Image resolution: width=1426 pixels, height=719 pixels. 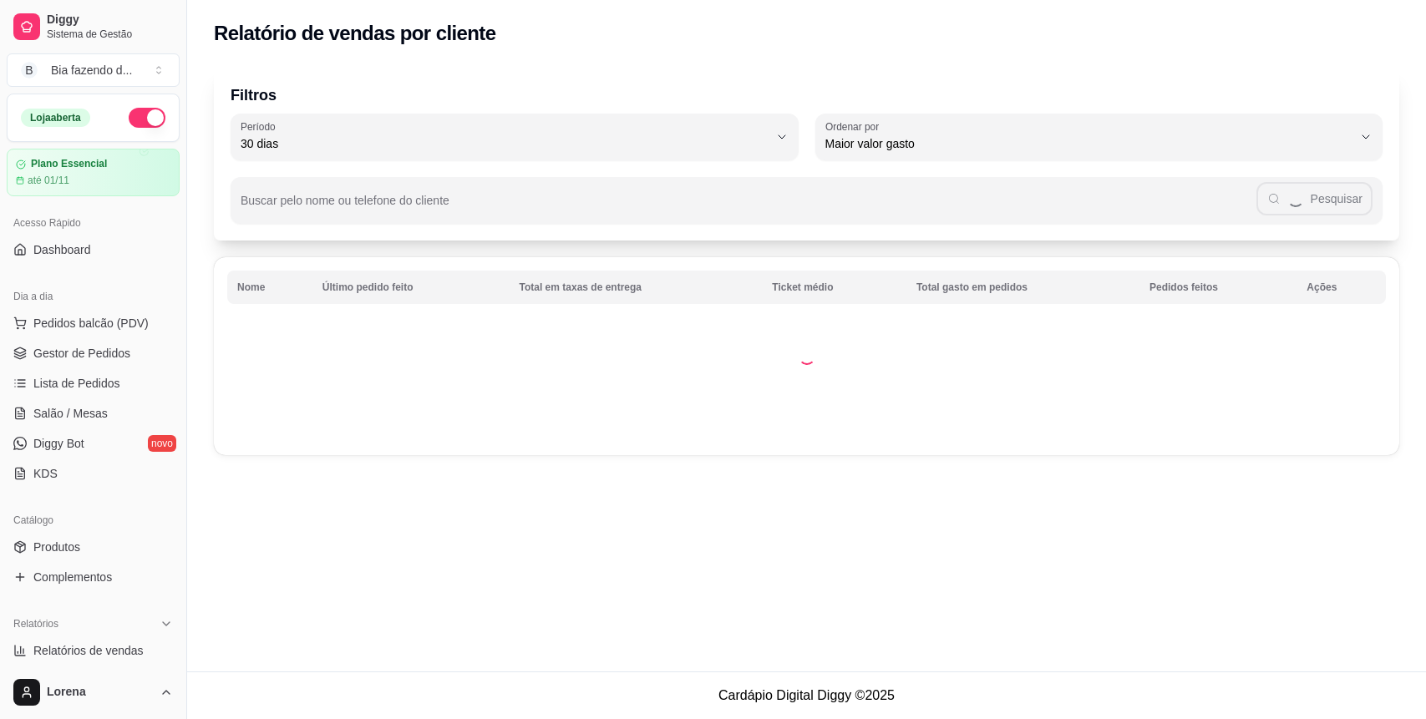 I want to click on label: Período, so click(x=261, y=126).